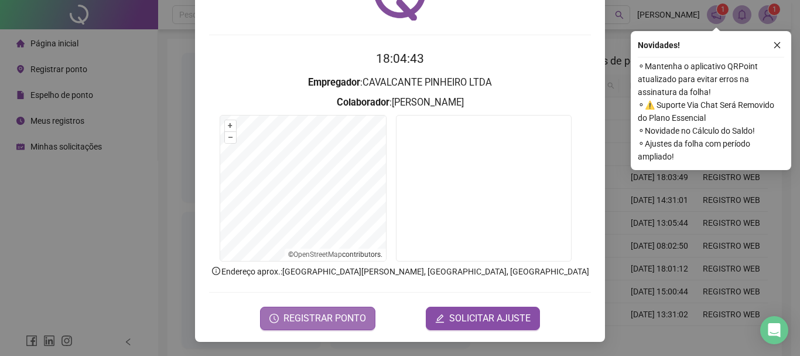 The width and height of the screenshot is (800, 356). Describe the element at coordinates (483, 318) in the screenshot. I see `button: editSOLICITAR AJUSTE` at that location.